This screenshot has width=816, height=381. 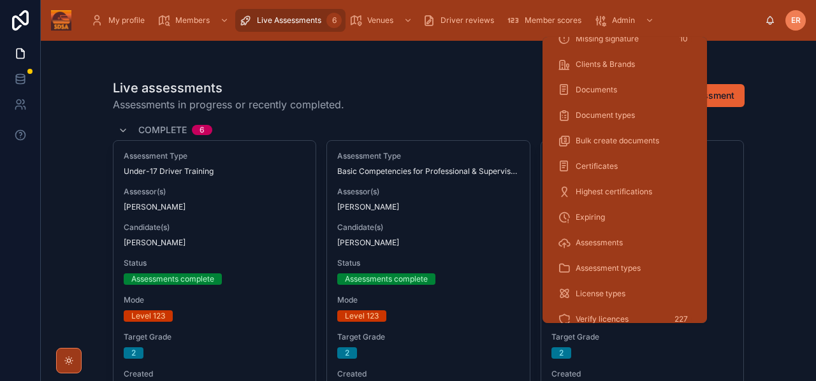 What do you see at coordinates (467, 20) in the screenshot?
I see `span: Driver reviews` at bounding box center [467, 20].